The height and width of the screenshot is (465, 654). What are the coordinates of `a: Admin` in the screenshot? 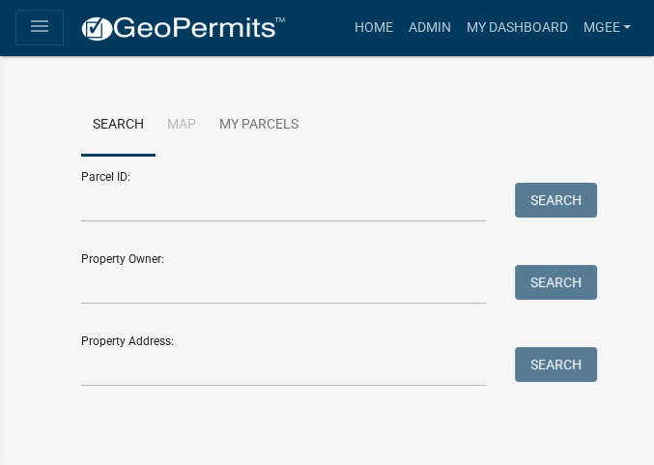 It's located at (429, 28).